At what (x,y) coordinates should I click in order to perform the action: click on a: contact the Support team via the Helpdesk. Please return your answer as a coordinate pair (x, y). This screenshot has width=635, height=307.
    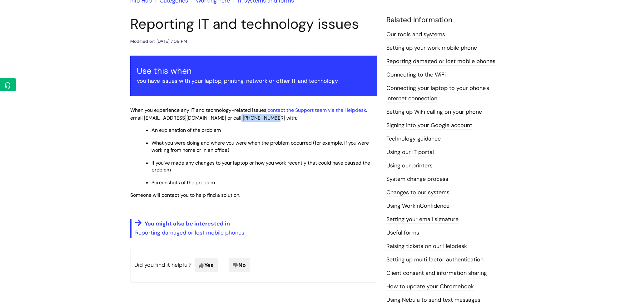
    Looking at the image, I should click on (317, 110).